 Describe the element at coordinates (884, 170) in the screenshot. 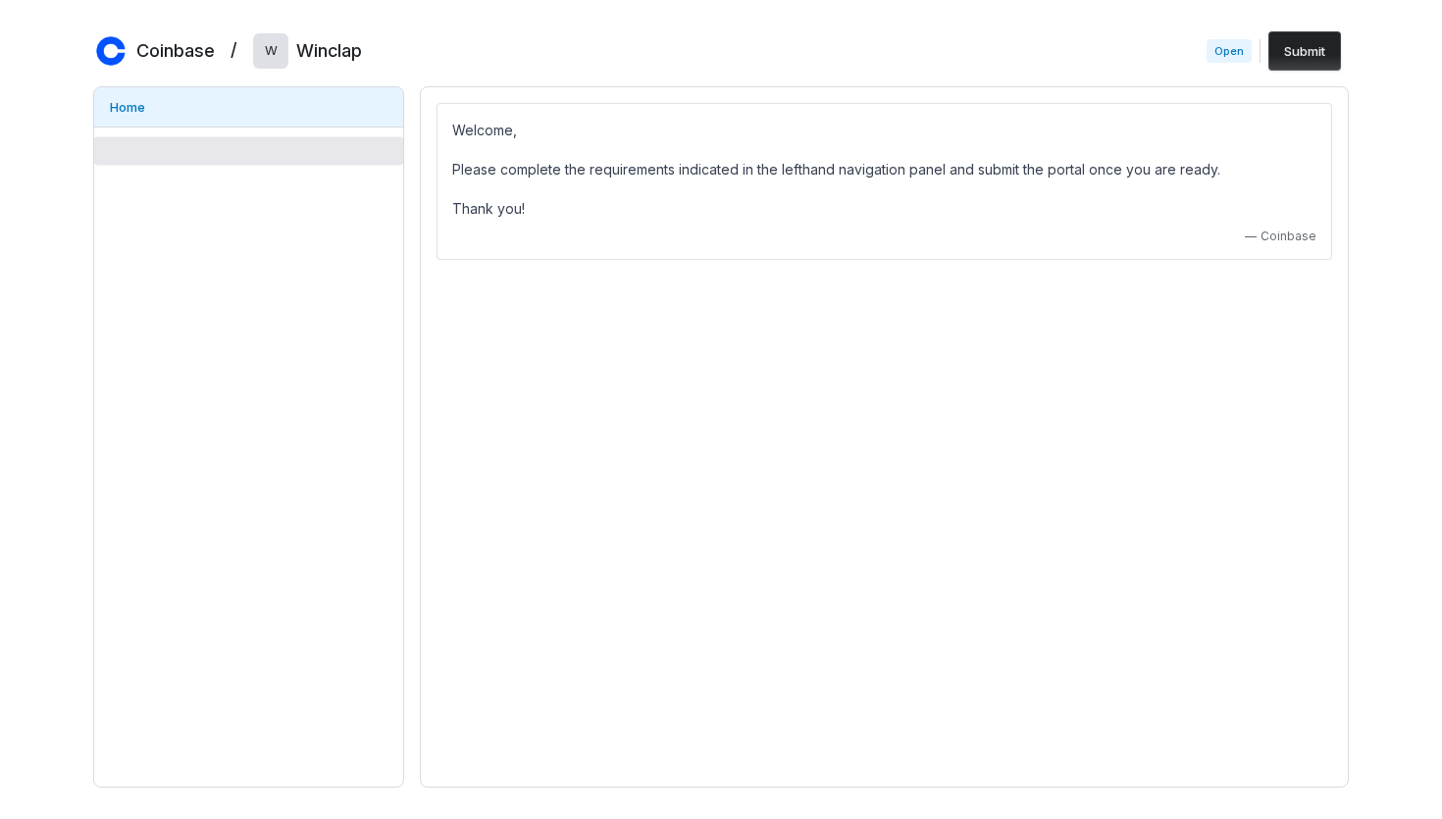

I see `p: Please complete the requirements indicated in the lefthand navigation panel and submit the portal...` at that location.